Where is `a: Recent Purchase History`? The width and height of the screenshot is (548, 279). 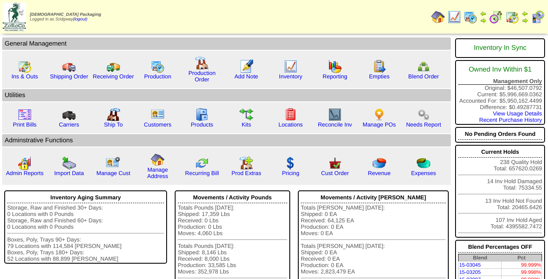
a: Recent Purchase History is located at coordinates (511, 120).